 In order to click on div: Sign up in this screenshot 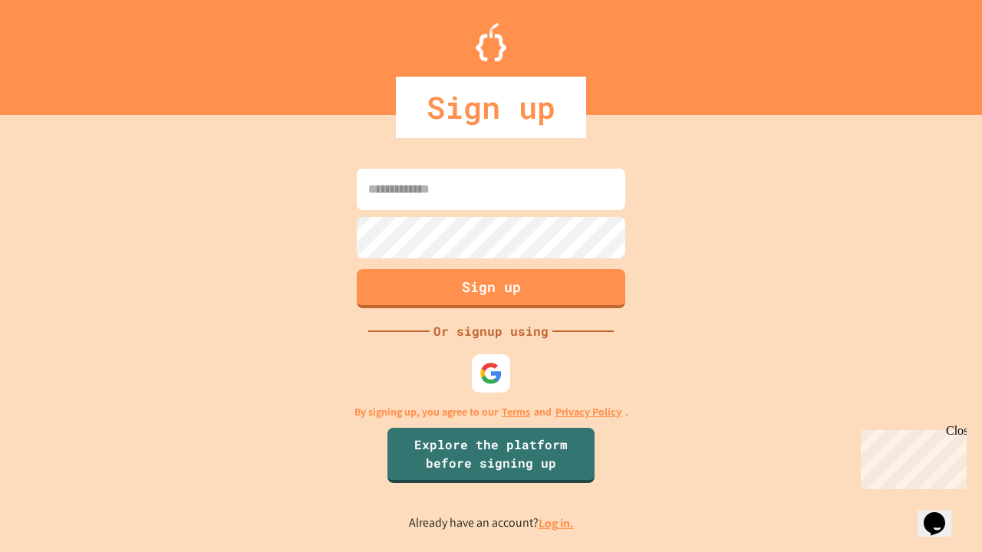, I will do `click(491, 107)`.